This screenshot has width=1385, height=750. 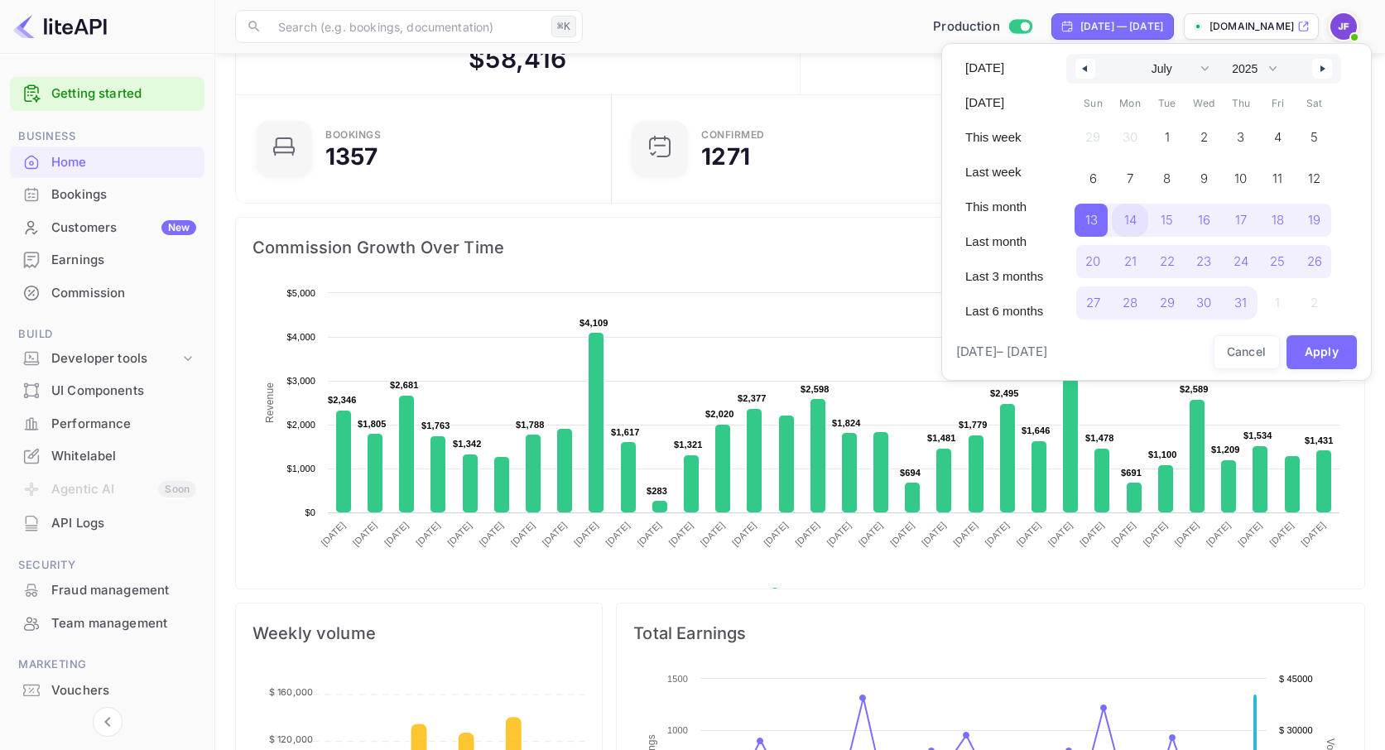 I want to click on span: 18, so click(x=1278, y=220).